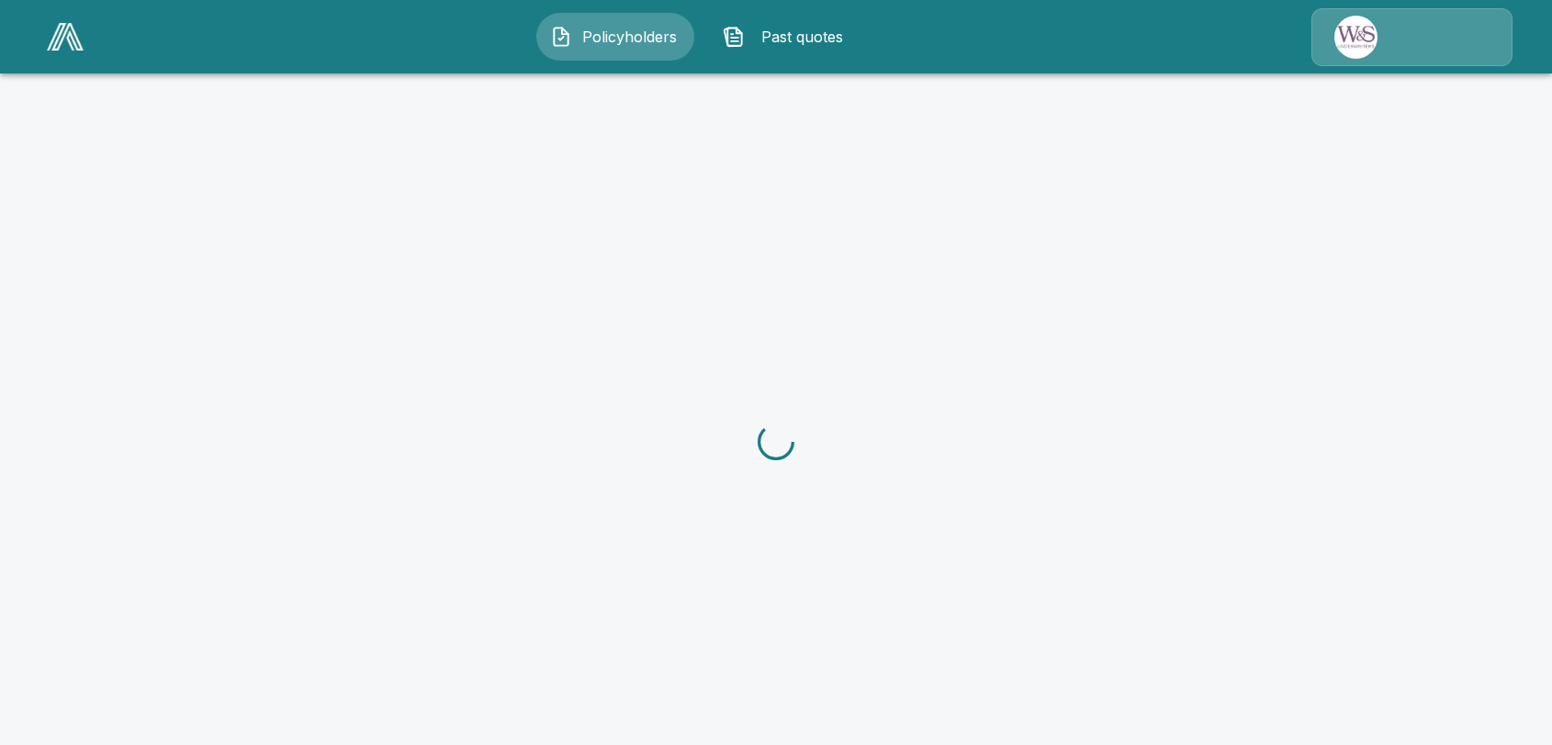 The image size is (1552, 745). Describe the element at coordinates (65, 37) in the screenshot. I see `img: AA Logo` at that location.